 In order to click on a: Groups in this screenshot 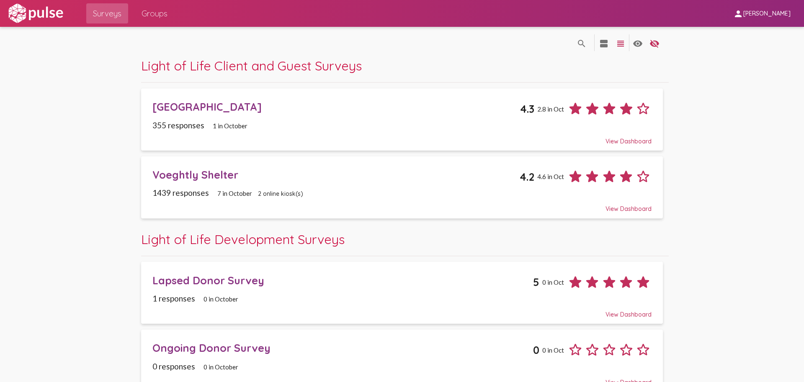, I will do `click(155, 13)`.